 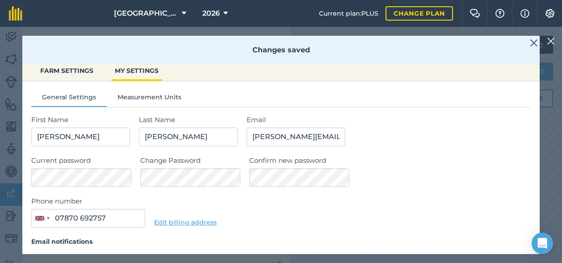 I want to click on img: fieldmargin Logo, so click(x=16, y=13).